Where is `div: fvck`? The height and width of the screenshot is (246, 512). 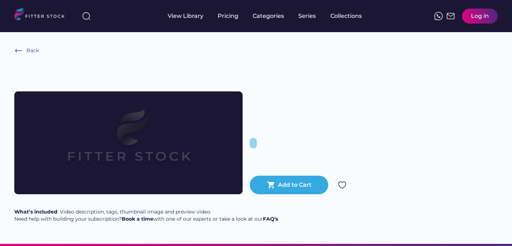
div: fvck is located at coordinates (257, 7).